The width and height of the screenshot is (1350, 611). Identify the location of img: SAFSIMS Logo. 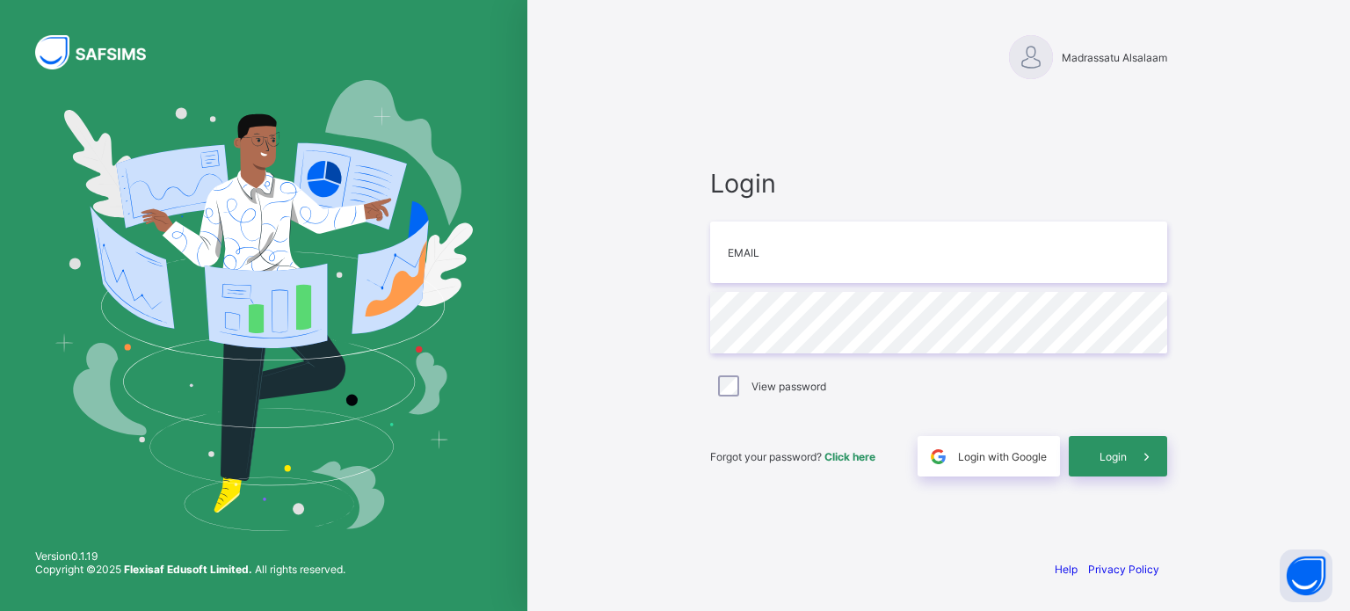
(101, 52).